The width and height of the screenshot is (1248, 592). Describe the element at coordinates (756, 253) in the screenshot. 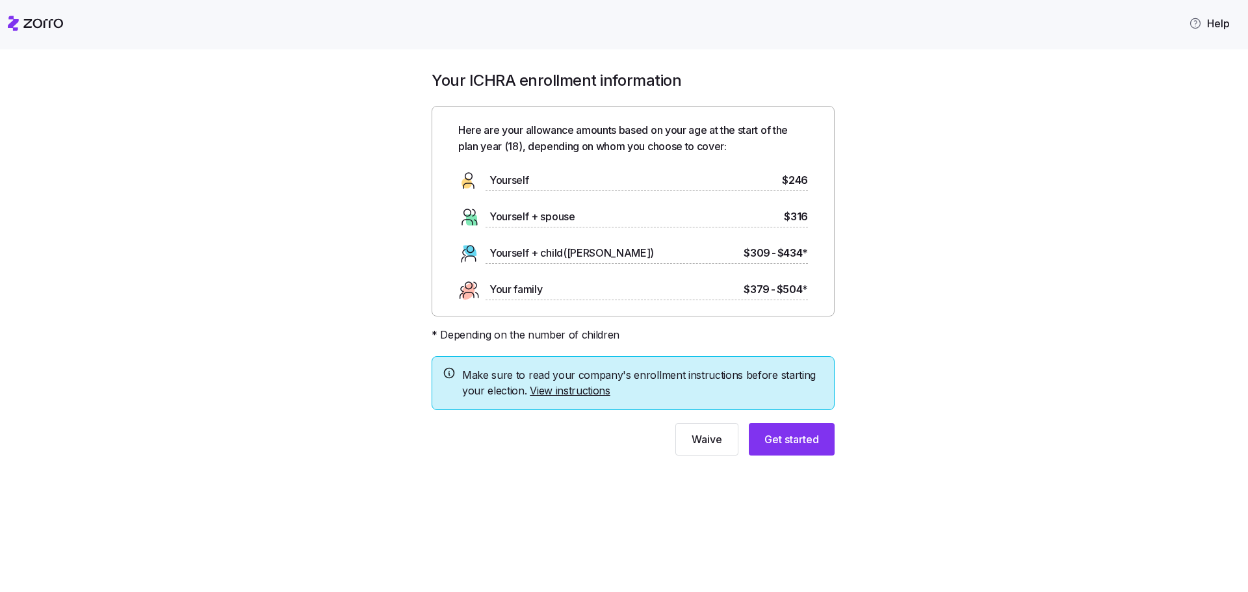

I see `span: $309` at that location.